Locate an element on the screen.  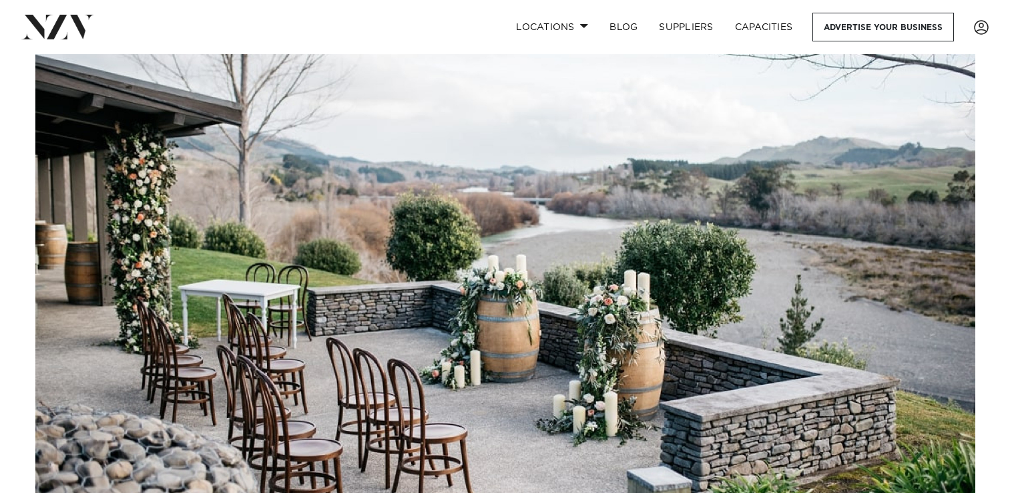
a: SUPPLIERS is located at coordinates (686, 27).